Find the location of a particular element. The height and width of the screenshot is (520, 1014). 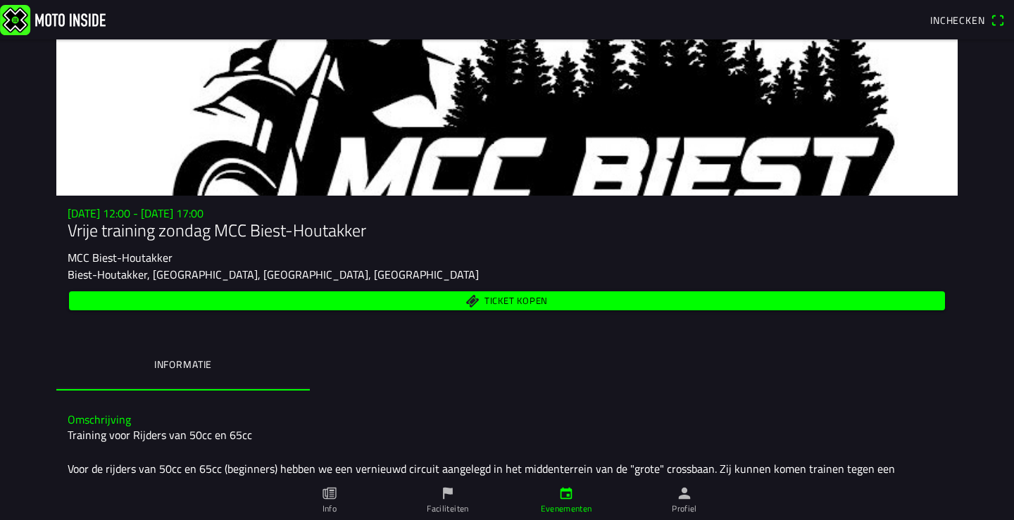

ion-text: MCC Biest-Houtakker is located at coordinates (120, 258).